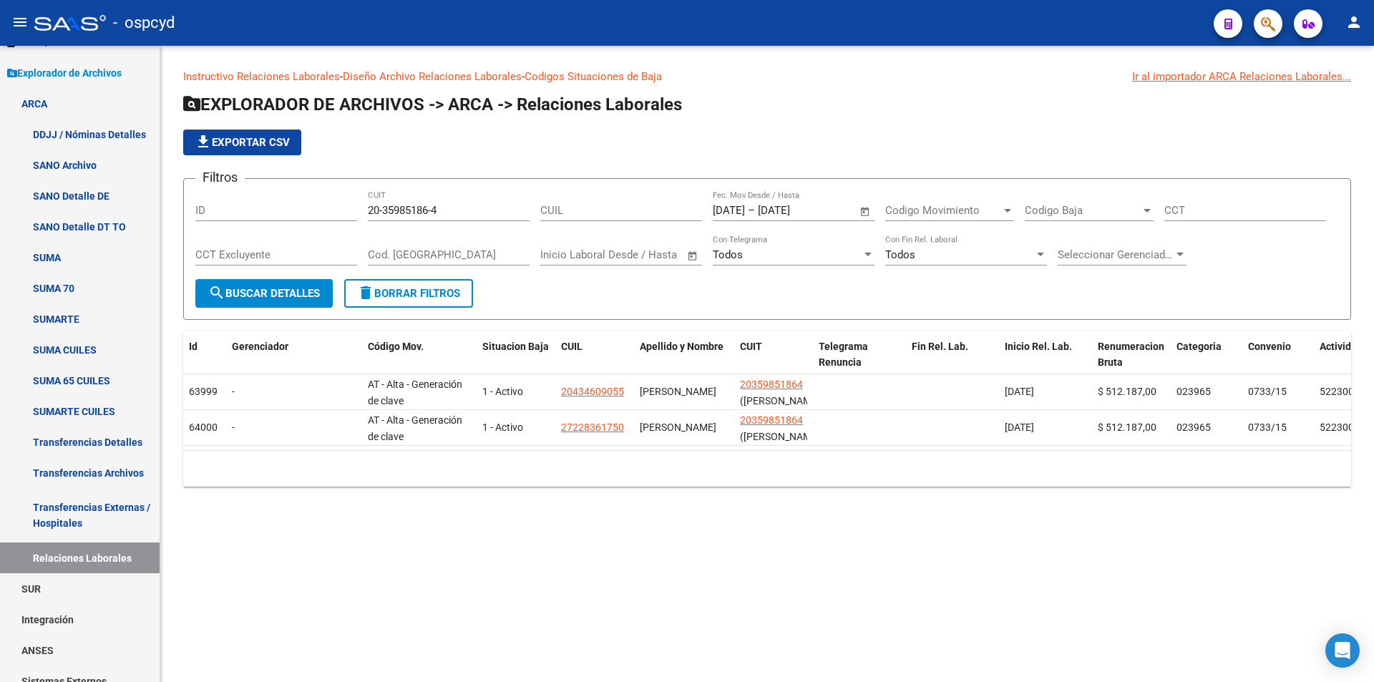  I want to click on mat-icon: person, so click(1354, 22).